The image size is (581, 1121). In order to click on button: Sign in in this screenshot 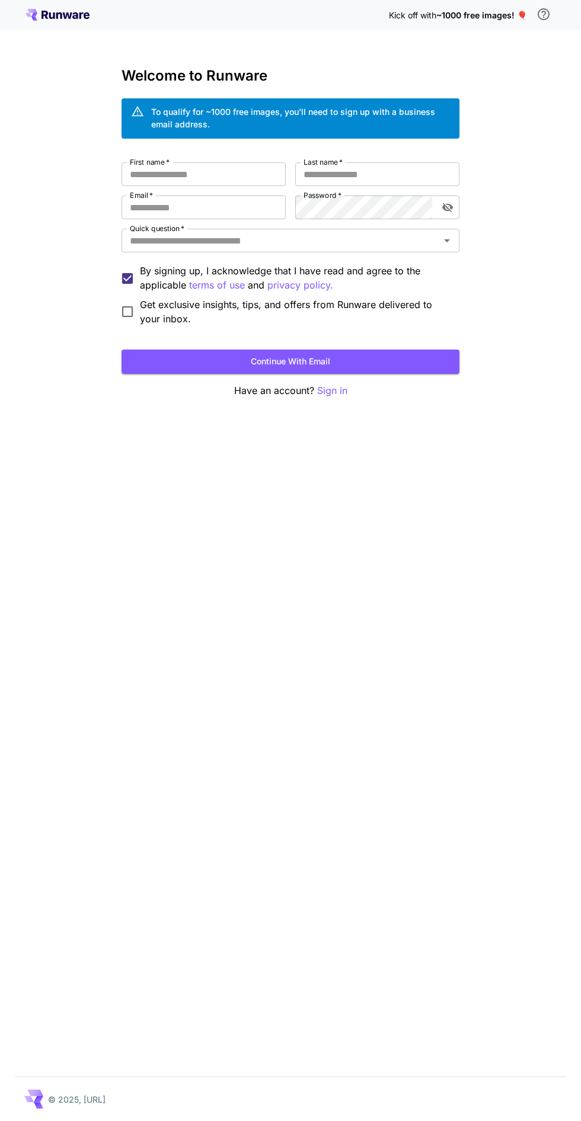, I will do `click(332, 390)`.